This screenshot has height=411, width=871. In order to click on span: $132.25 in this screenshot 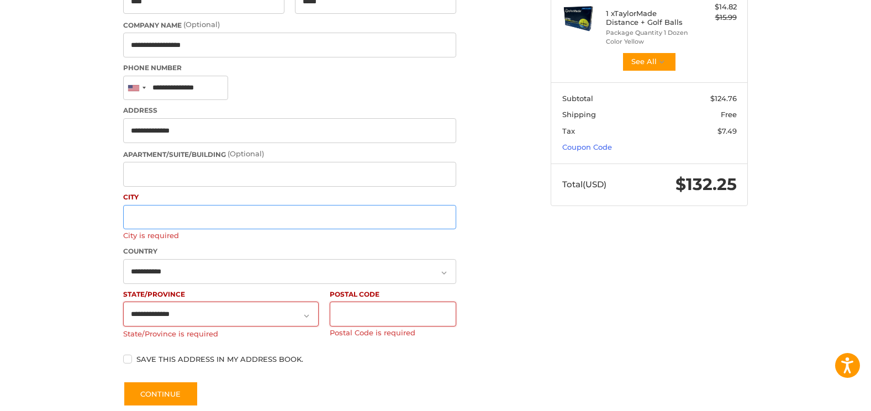, I will do `click(706, 184)`.